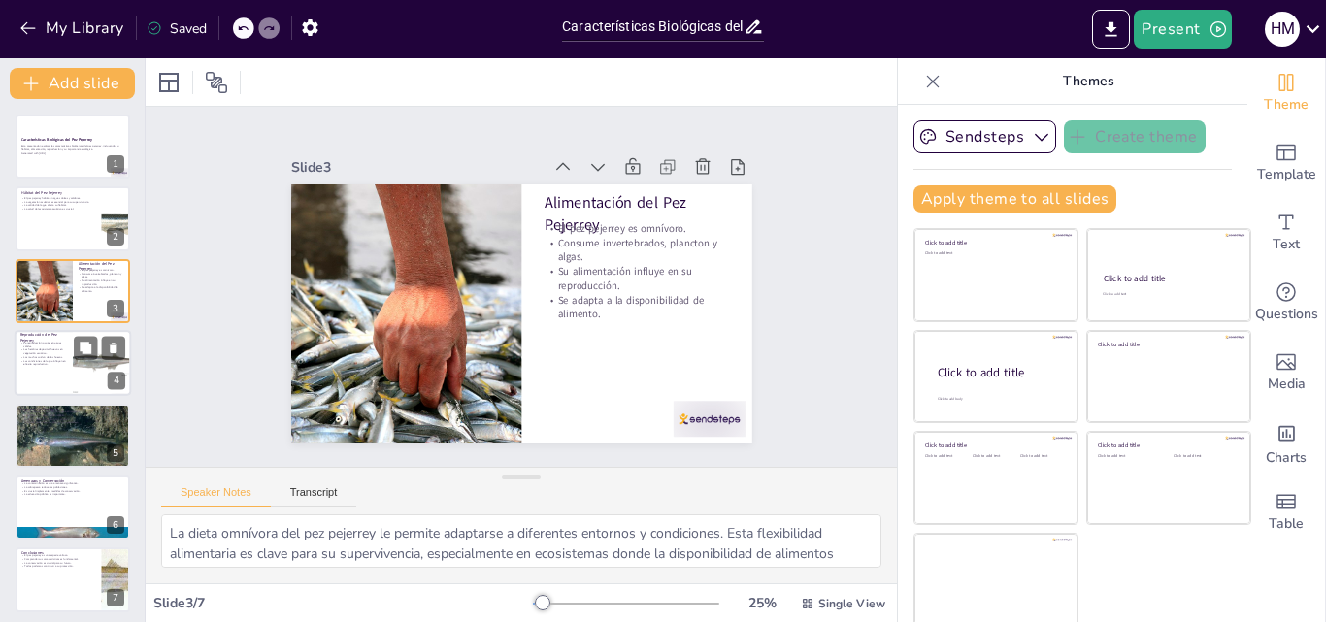 The width and height of the screenshot is (1326, 622). Describe the element at coordinates (999, 399) in the screenshot. I see `div: Click to add body` at that location.